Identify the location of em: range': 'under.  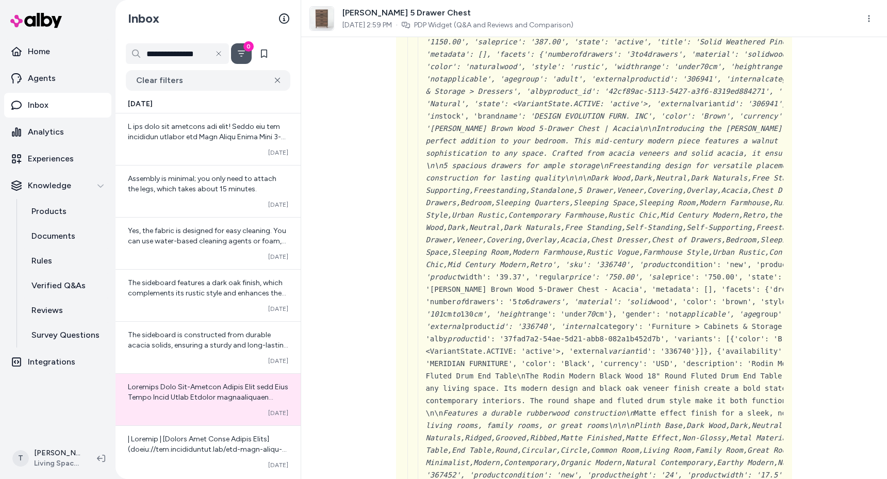
(669, 67).